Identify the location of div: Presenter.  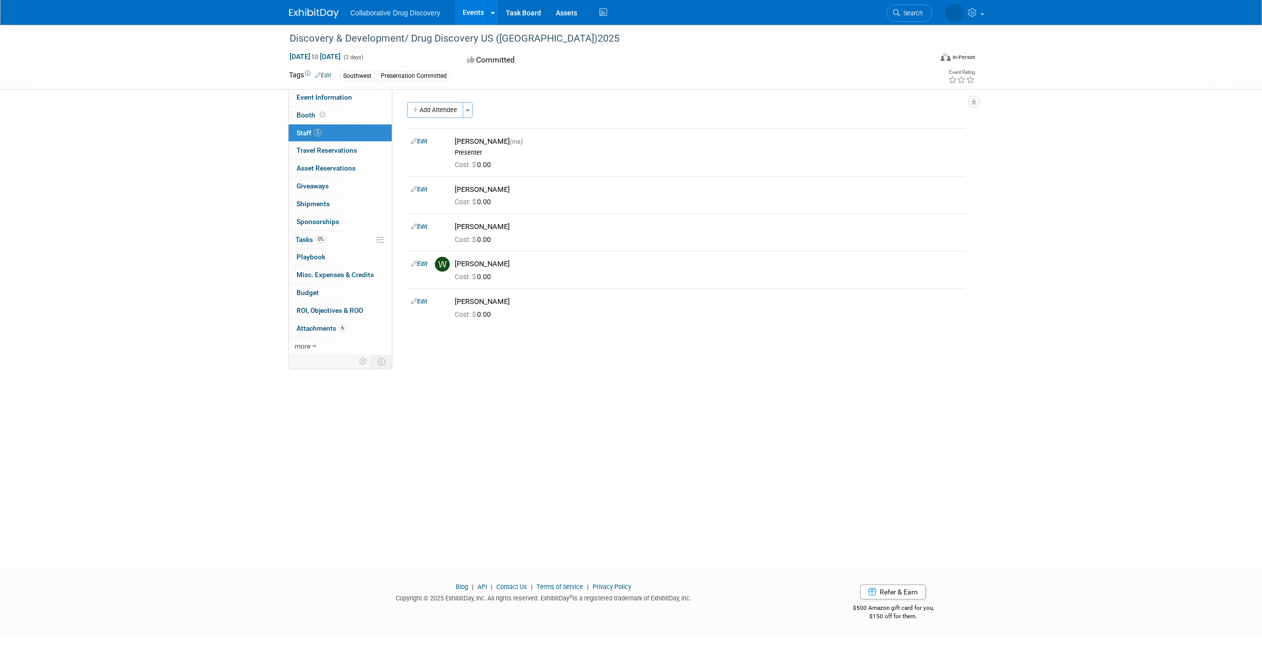
(708, 153).